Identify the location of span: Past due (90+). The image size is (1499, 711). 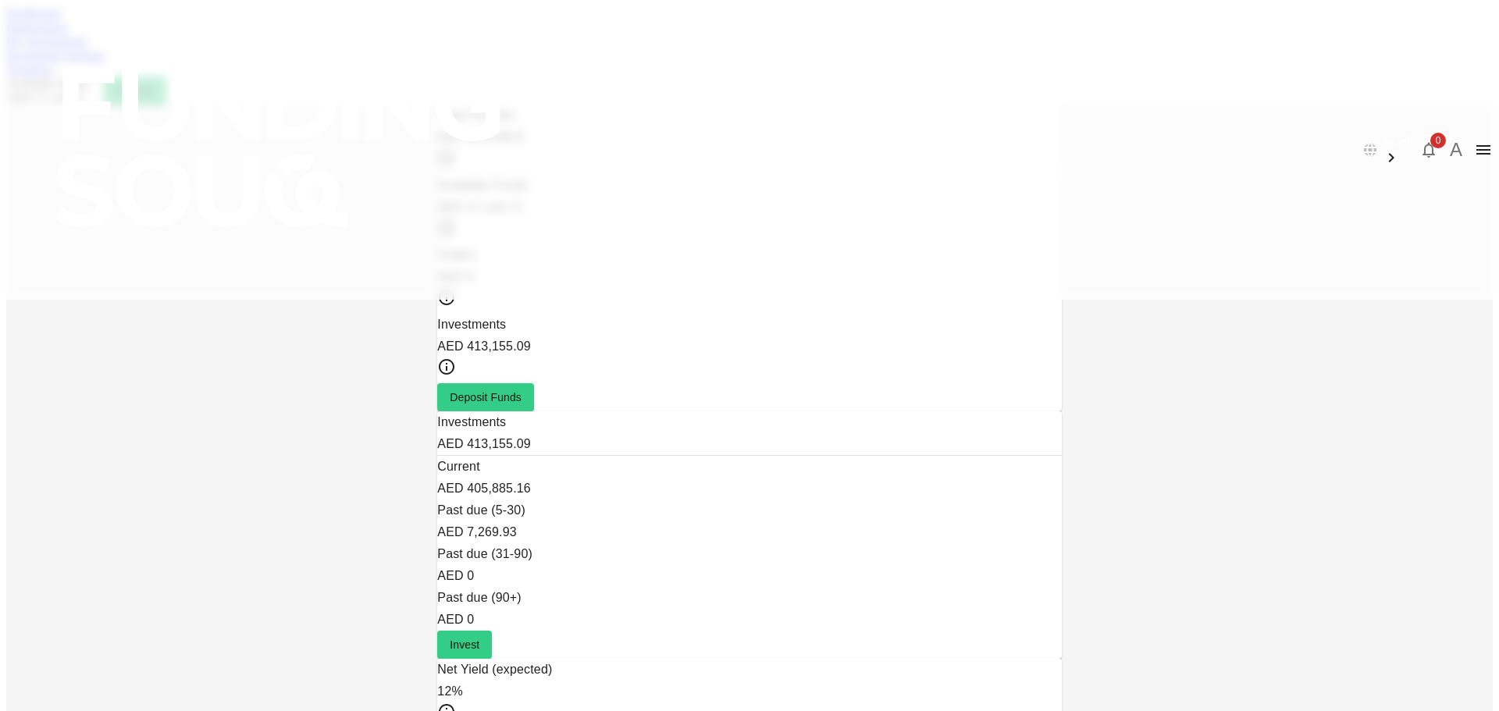
(479, 597).